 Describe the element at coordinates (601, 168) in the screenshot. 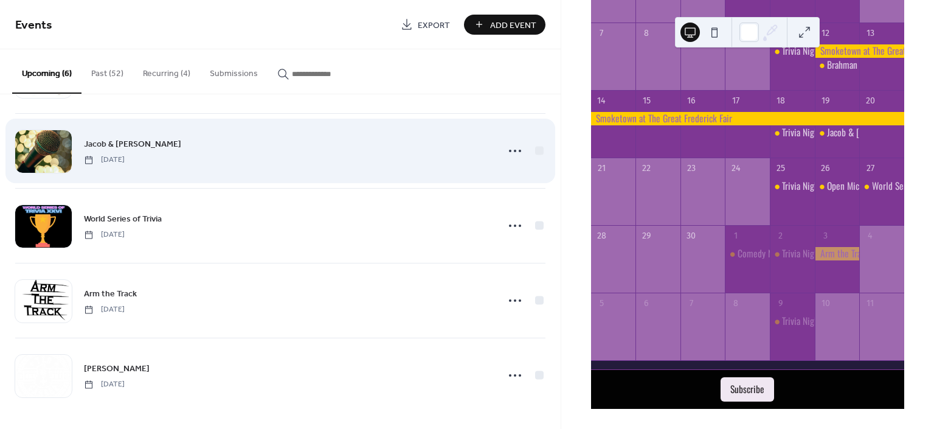

I see `div: 21` at that location.